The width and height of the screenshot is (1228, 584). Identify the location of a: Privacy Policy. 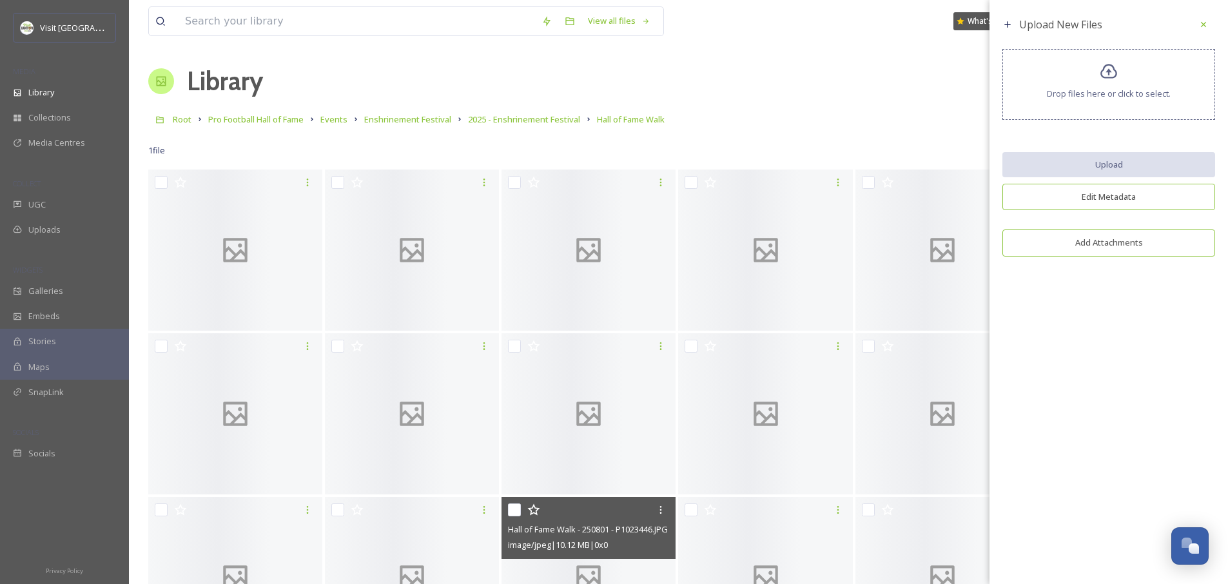
(64, 570).